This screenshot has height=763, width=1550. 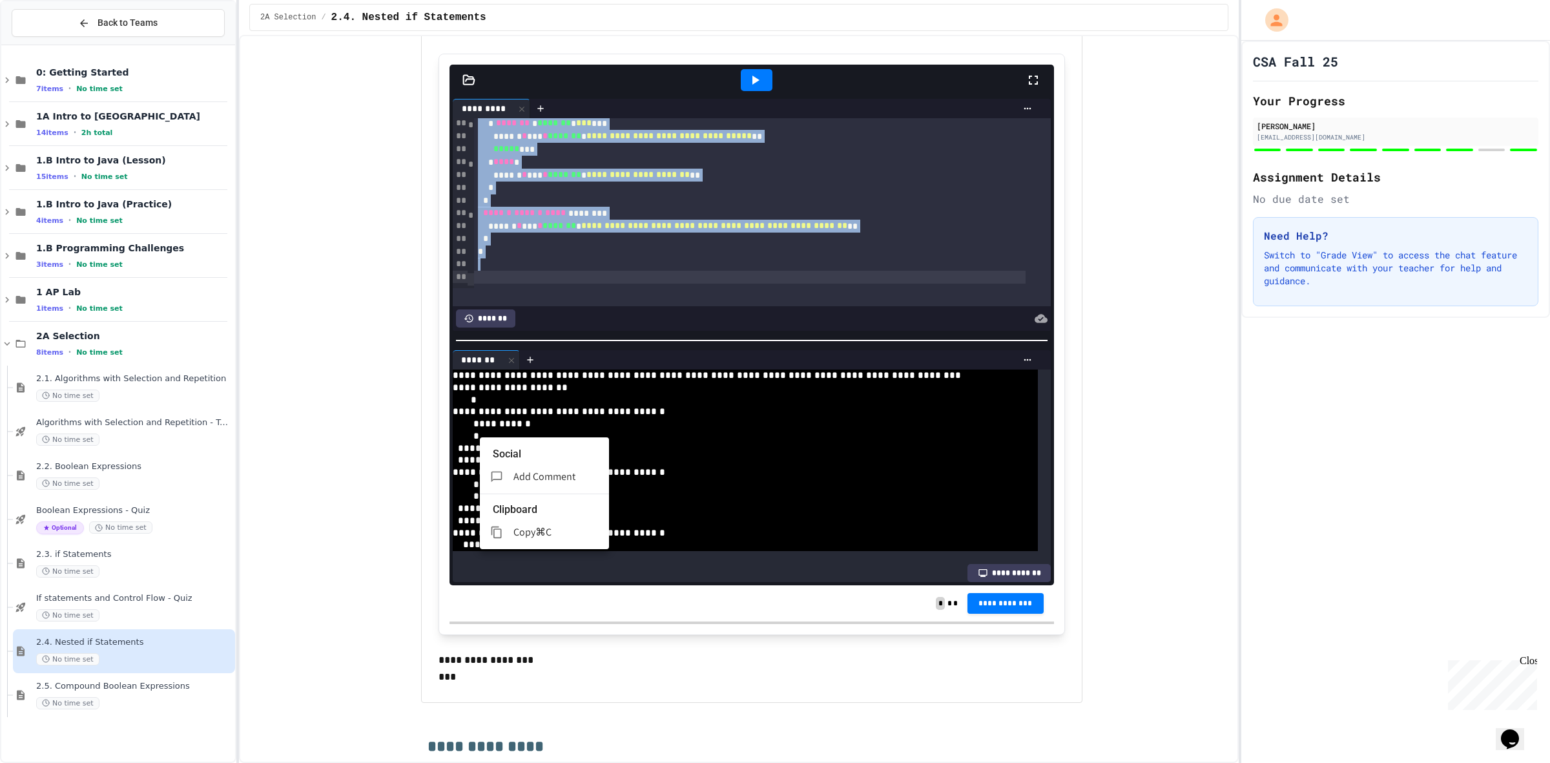 What do you see at coordinates (134, 292) in the screenshot?
I see `span: 1 AP Lab` at bounding box center [134, 292].